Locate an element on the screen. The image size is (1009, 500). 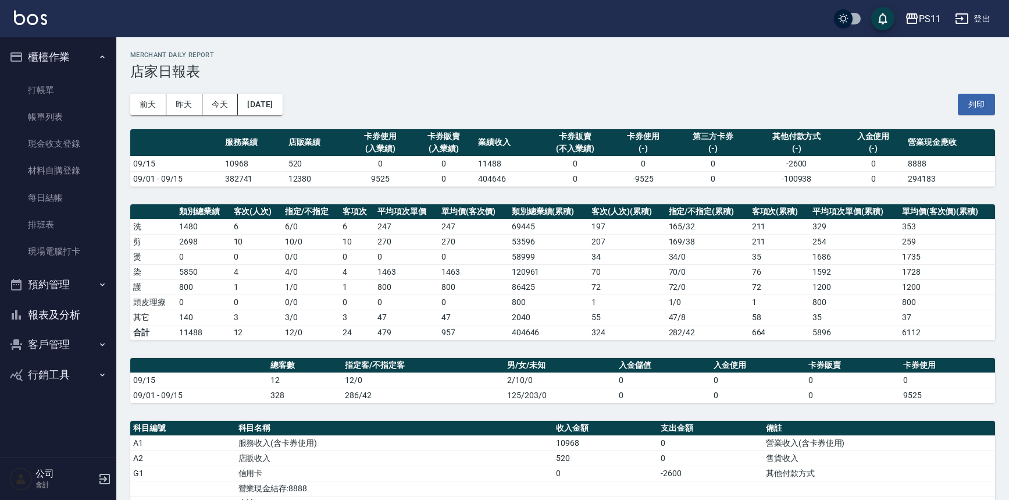
td: 1 / 0 is located at coordinates (311, 287).